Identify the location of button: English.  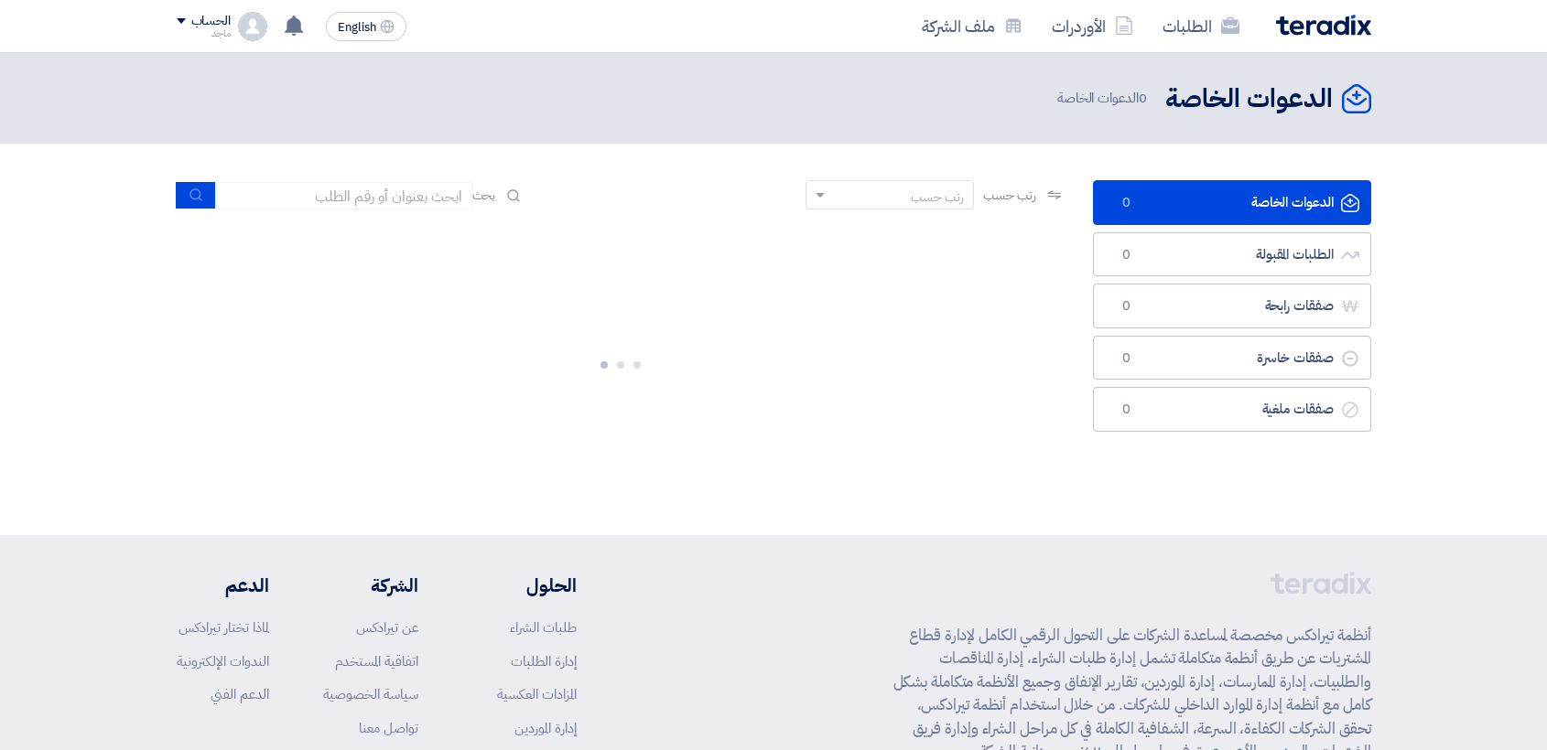
(366, 27).